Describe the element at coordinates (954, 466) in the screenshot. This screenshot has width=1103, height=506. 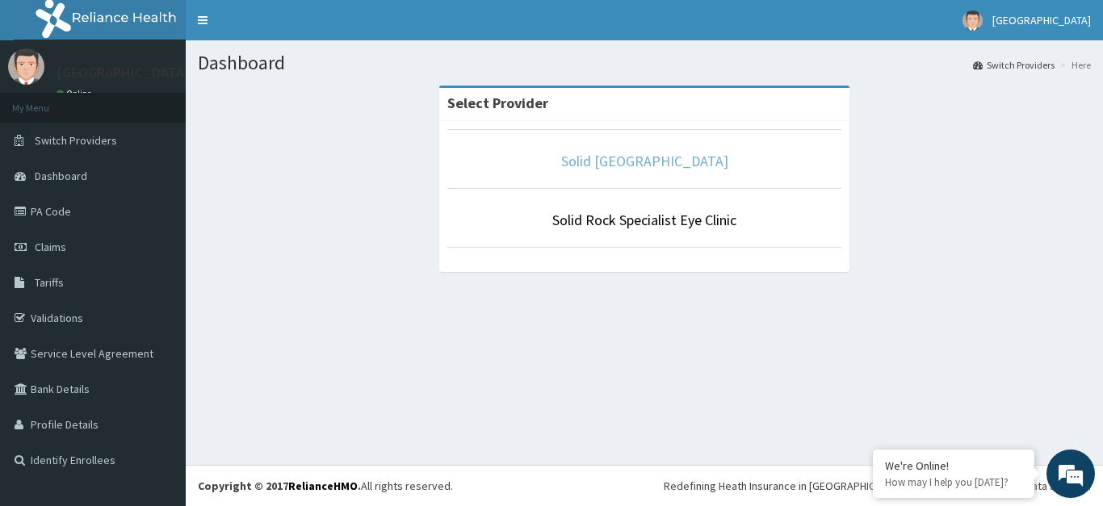
I see `div: We're Online!` at that location.